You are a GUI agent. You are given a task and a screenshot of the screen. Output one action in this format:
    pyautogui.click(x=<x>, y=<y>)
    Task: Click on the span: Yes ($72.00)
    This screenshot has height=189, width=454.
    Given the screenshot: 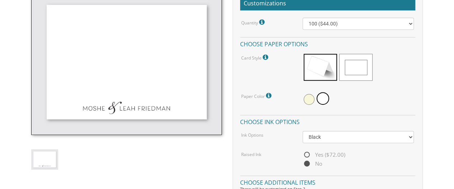 What is the action you would take?
    pyautogui.click(x=324, y=155)
    